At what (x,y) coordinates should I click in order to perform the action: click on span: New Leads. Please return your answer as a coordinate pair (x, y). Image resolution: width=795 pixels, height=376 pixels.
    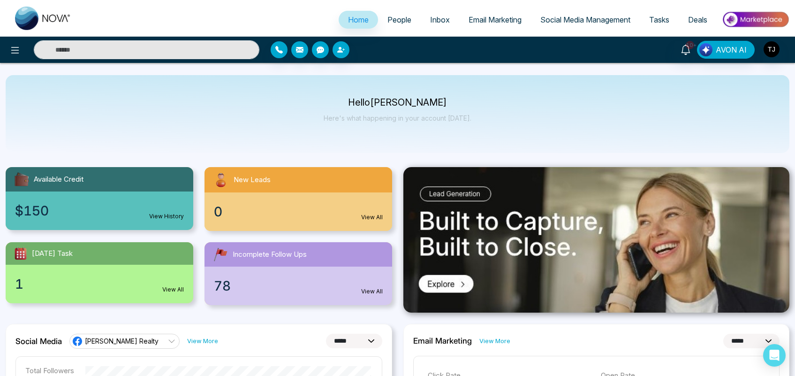
    Looking at the image, I should click on (252, 180).